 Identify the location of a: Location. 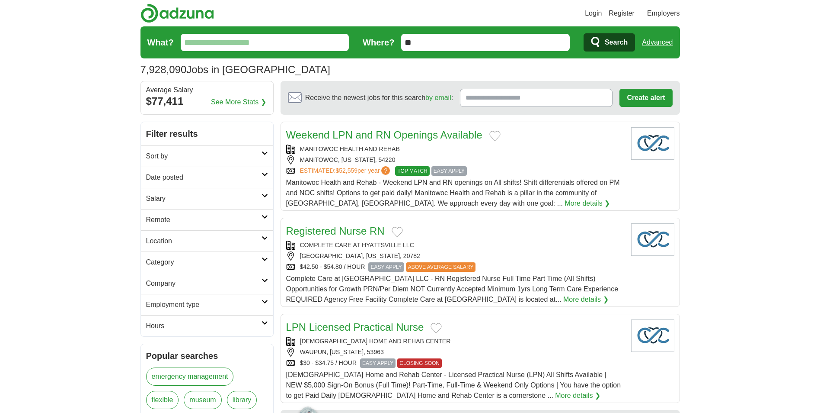
(207, 240).